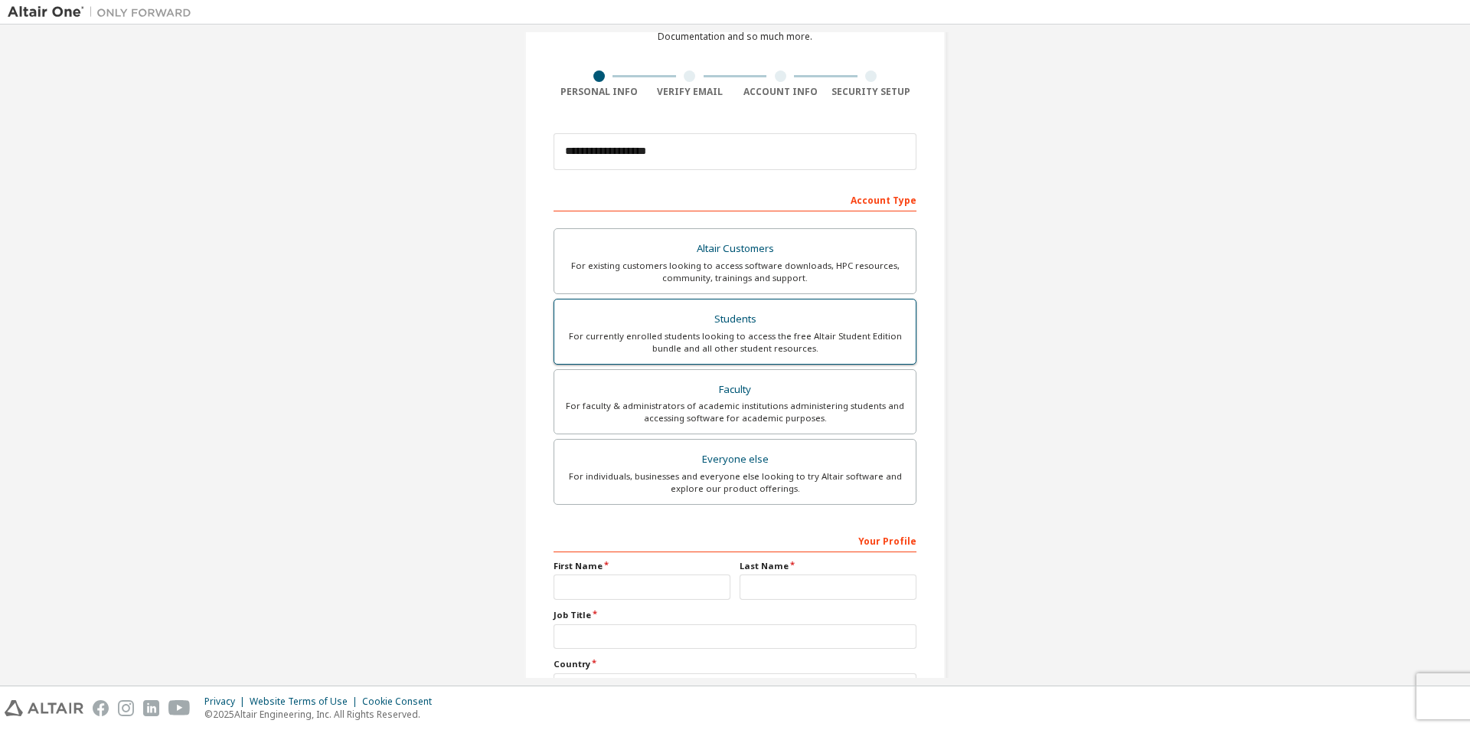 The image size is (1470, 730). Describe the element at coordinates (735, 319) in the screenshot. I see `div: Students` at that location.